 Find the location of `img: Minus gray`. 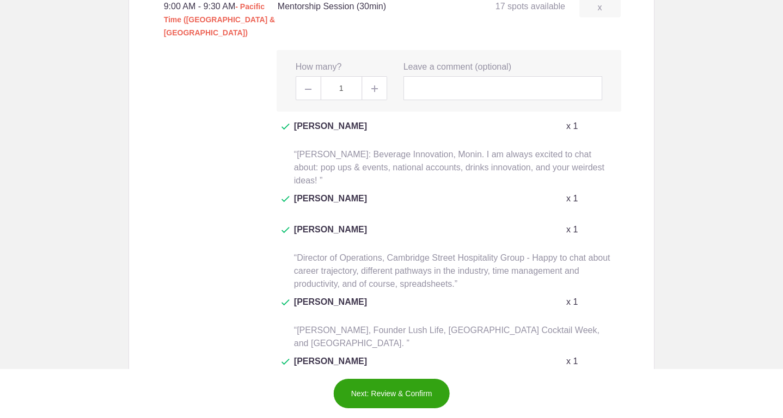

img: Minus gray is located at coordinates (308, 89).